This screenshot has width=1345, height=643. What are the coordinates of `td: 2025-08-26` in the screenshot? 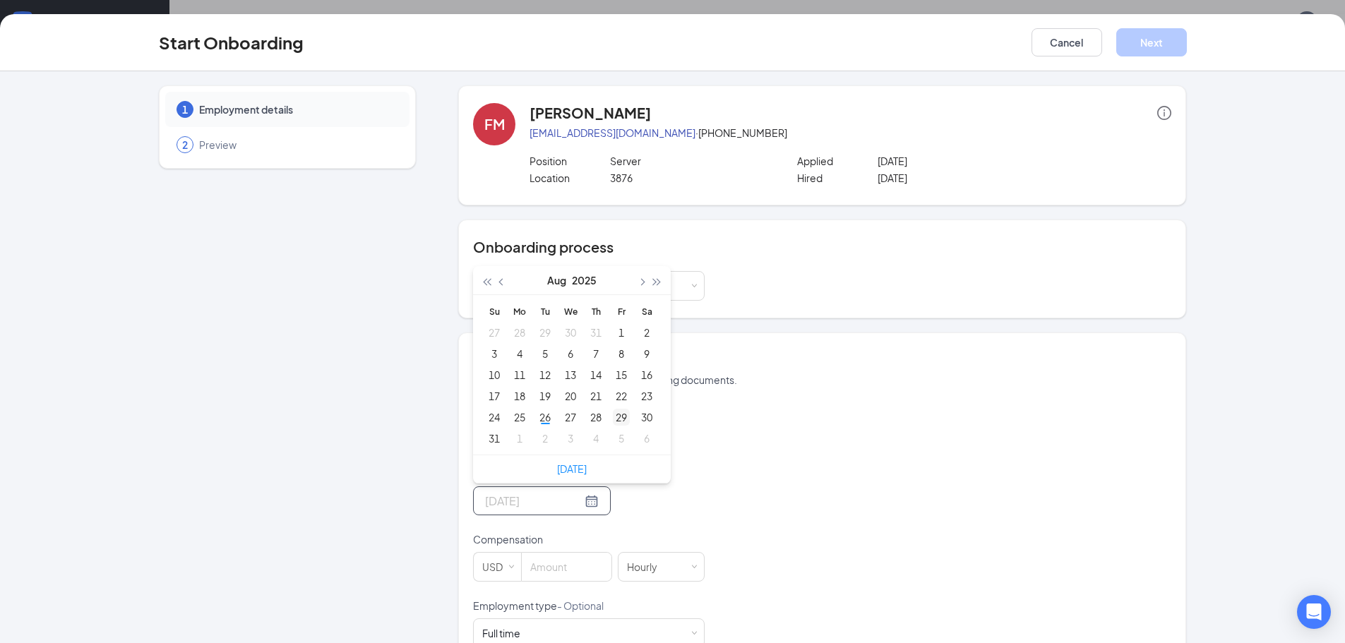 It's located at (545, 417).